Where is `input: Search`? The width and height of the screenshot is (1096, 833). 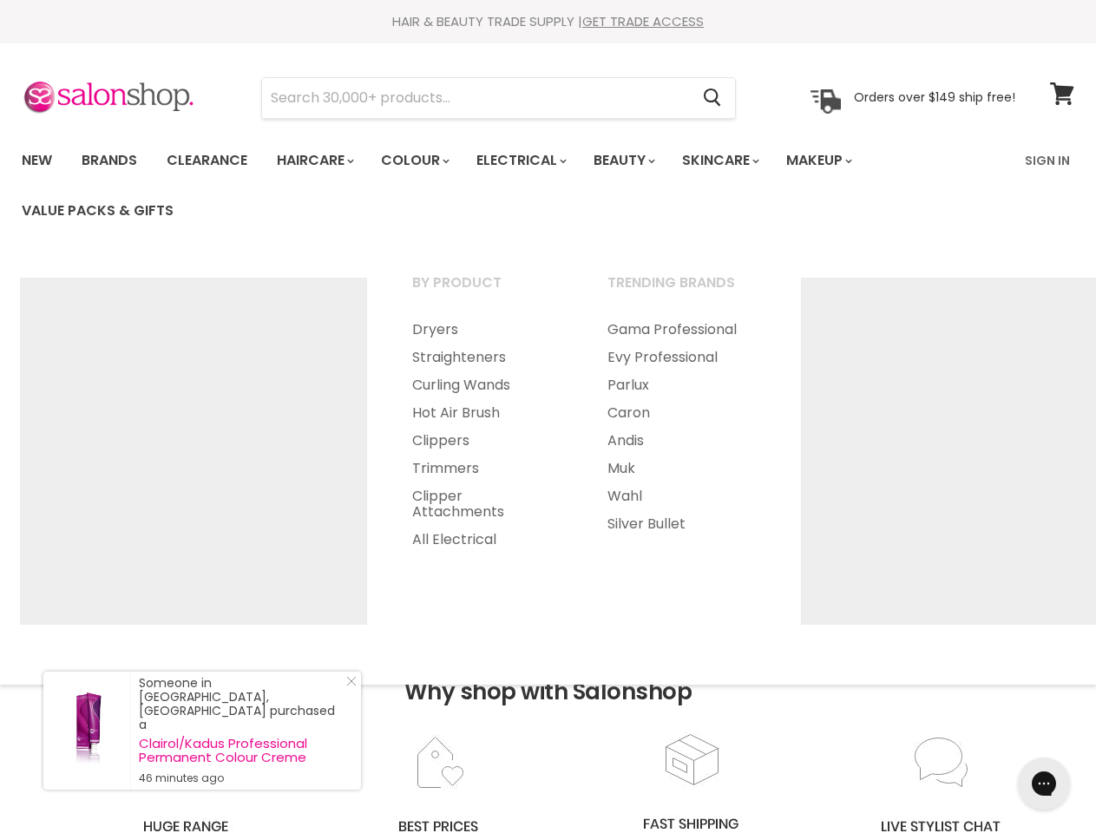 input: Search is located at coordinates (476, 98).